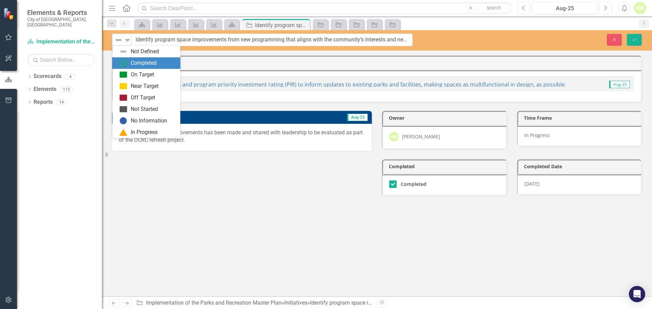 This screenshot has height=309, width=652. I want to click on button: Aug-25, so click(565, 8).